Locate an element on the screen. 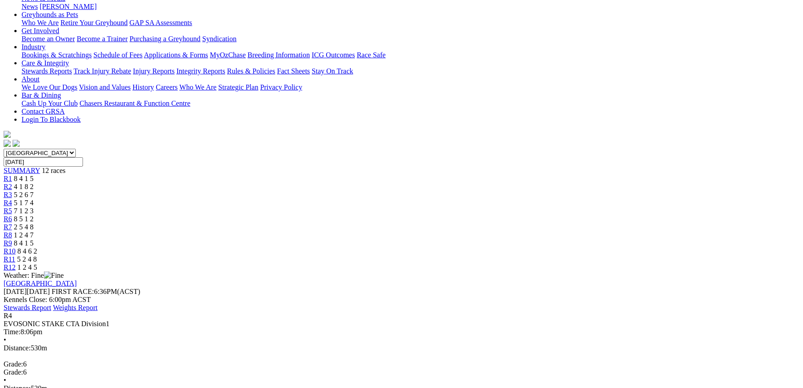 Image resolution: width=803 pixels, height=388 pixels. span: R5 is located at coordinates (8, 211).